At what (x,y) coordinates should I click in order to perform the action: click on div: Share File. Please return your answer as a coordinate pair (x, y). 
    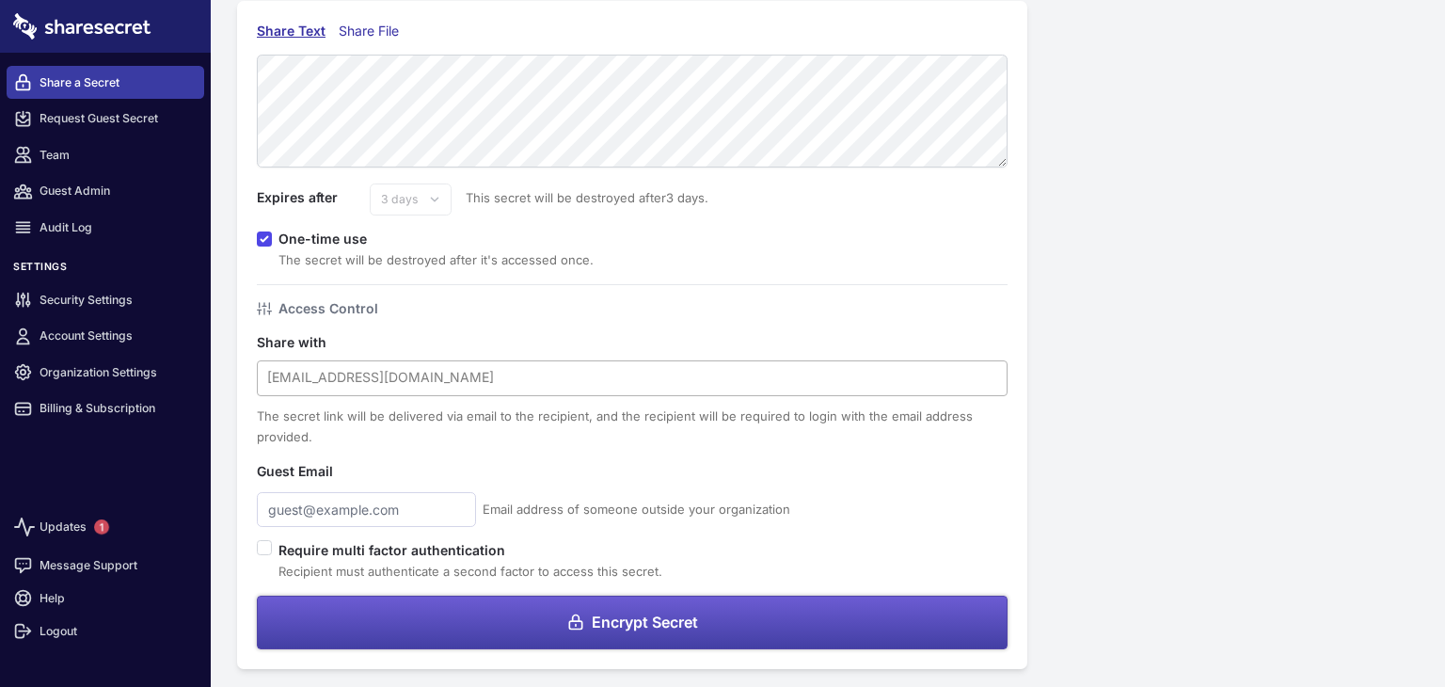
    Looking at the image, I should click on (373, 31).